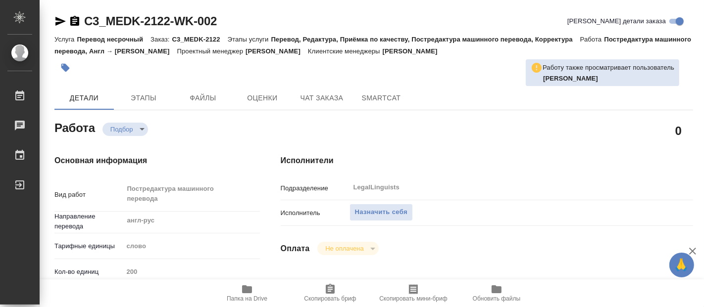 The height and width of the screenshot is (307, 704). What do you see at coordinates (295, 249) in the screenshot?
I see `h4: Оплата` at bounding box center [295, 249].